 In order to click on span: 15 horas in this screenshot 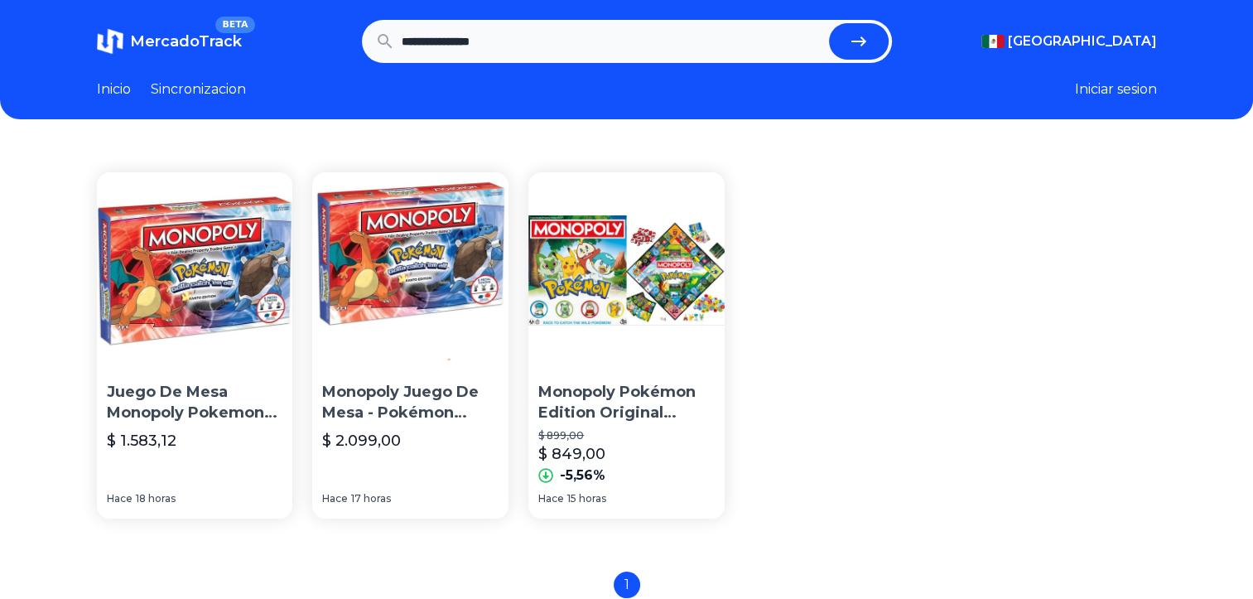, I will do `click(586, 499)`.